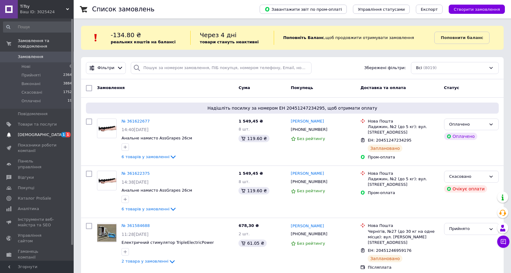 This screenshot has height=273, width=511. I want to click on span: Статус, so click(452, 88).